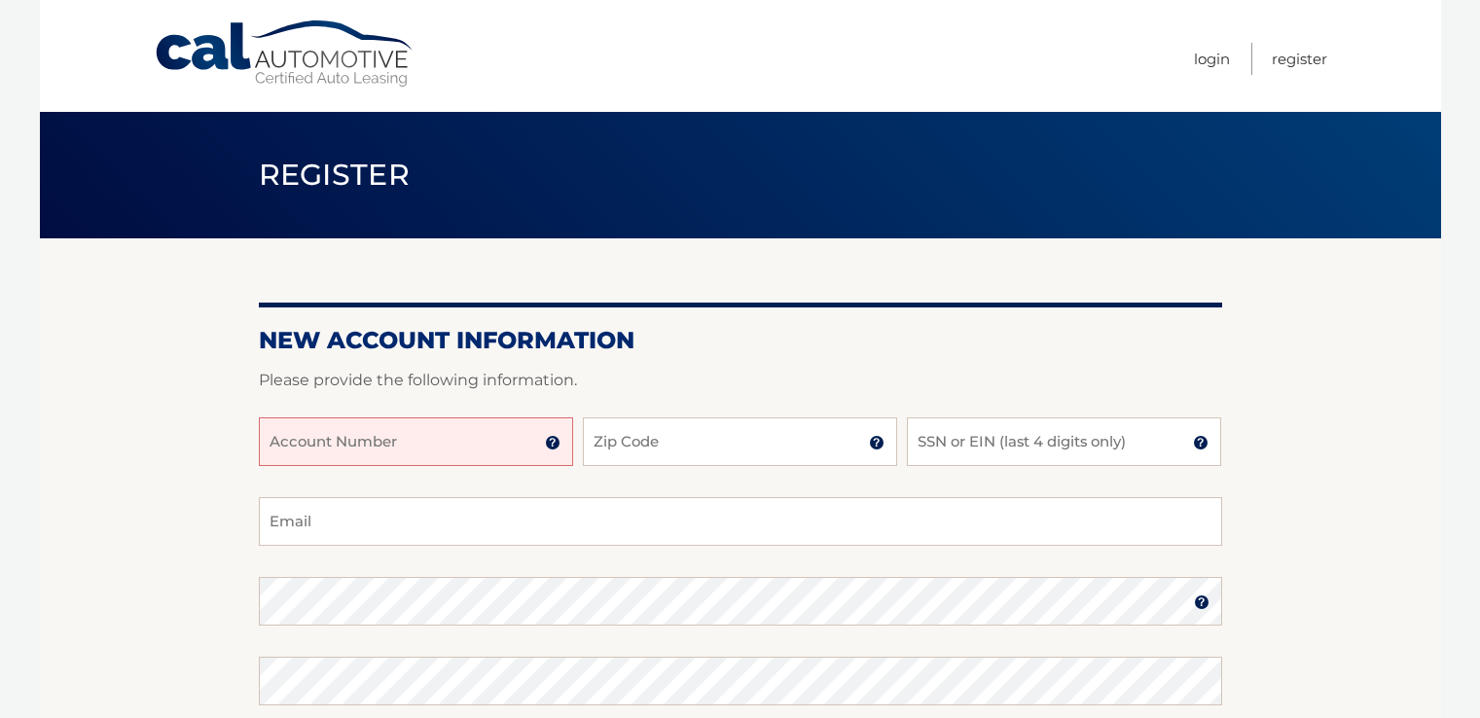 The width and height of the screenshot is (1480, 718). What do you see at coordinates (740, 380) in the screenshot?
I see `p: Please provide the following information.` at bounding box center [740, 380].